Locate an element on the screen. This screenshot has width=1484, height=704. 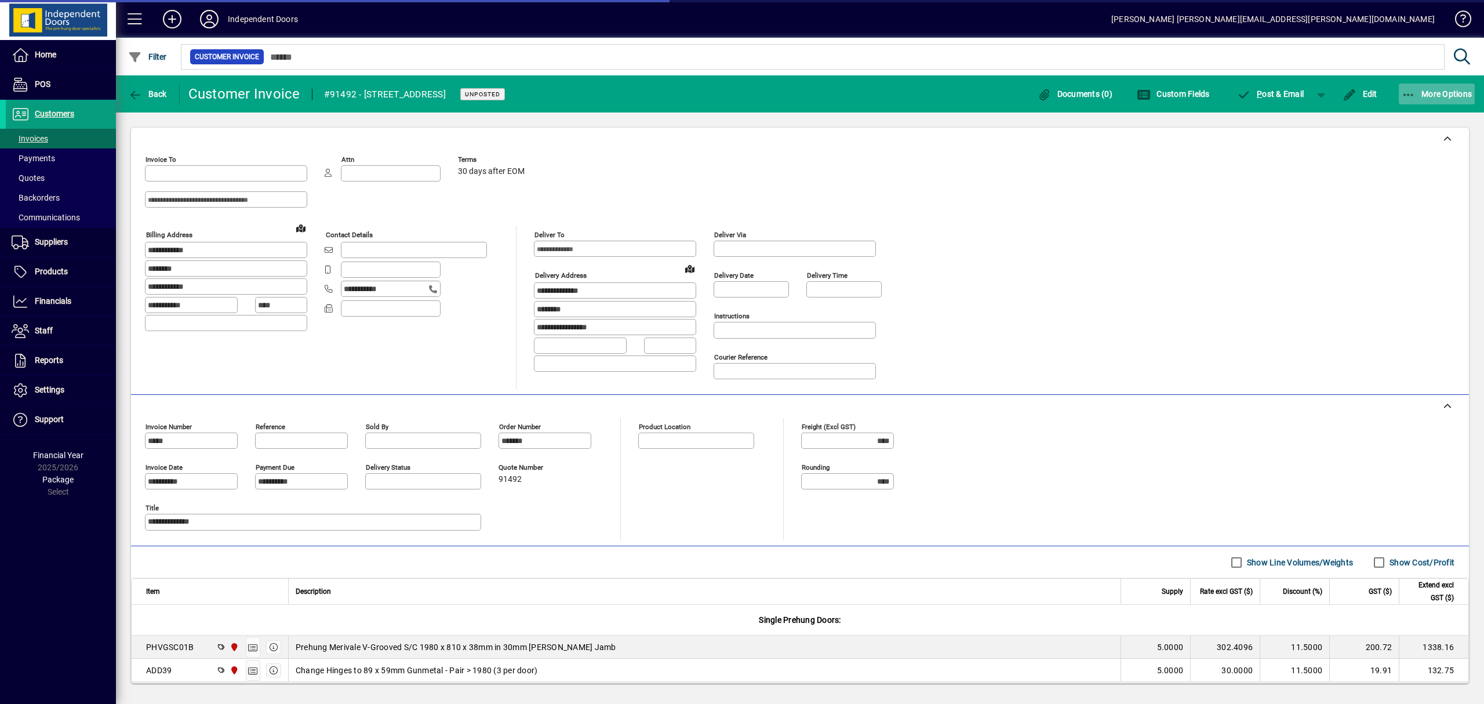
a: Products is located at coordinates (61, 272).